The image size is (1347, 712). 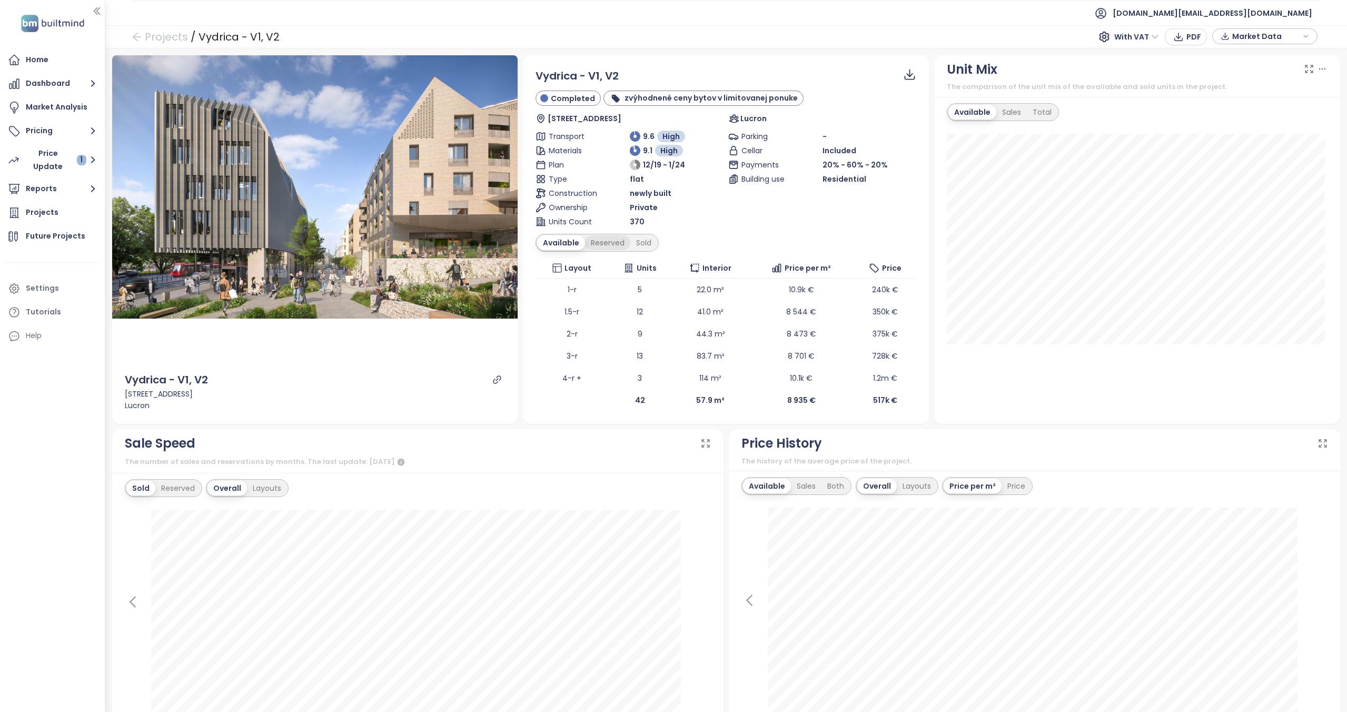 I want to click on span: Cellar, so click(x=765, y=151).